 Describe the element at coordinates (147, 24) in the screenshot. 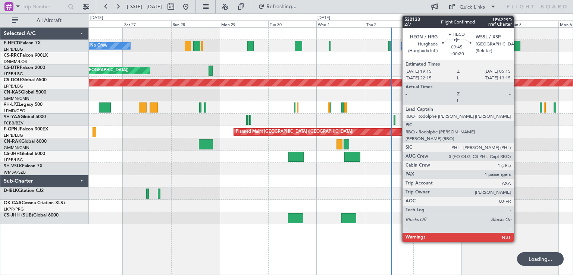

I see `div: Sat 27` at that location.